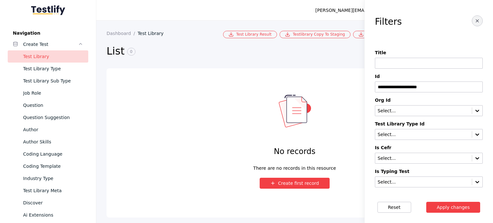 Image resolution: width=493 pixels, height=223 pixels. What do you see at coordinates (48, 203) in the screenshot?
I see `a: Discover` at bounding box center [48, 203].